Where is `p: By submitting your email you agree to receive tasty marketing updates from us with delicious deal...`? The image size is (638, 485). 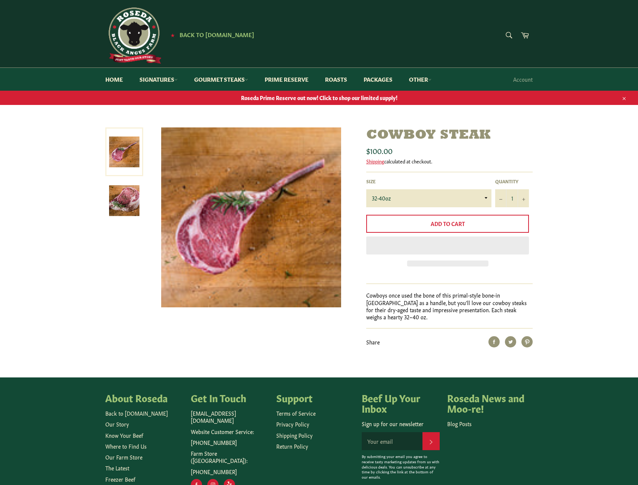 p: By submitting your email you agree to receive tasty marketing updates from us with delicious deal... is located at coordinates (401, 467).